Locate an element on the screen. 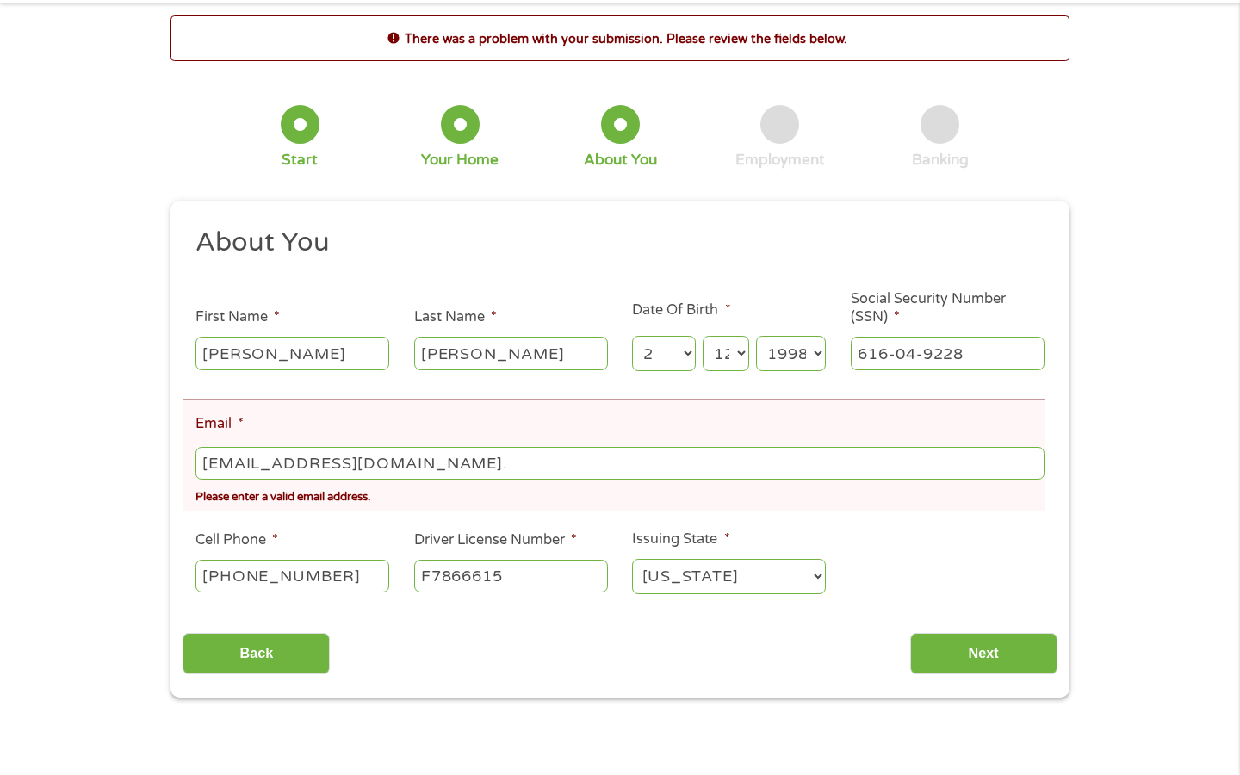 The width and height of the screenshot is (1240, 775). div: Banking is located at coordinates (940, 160).